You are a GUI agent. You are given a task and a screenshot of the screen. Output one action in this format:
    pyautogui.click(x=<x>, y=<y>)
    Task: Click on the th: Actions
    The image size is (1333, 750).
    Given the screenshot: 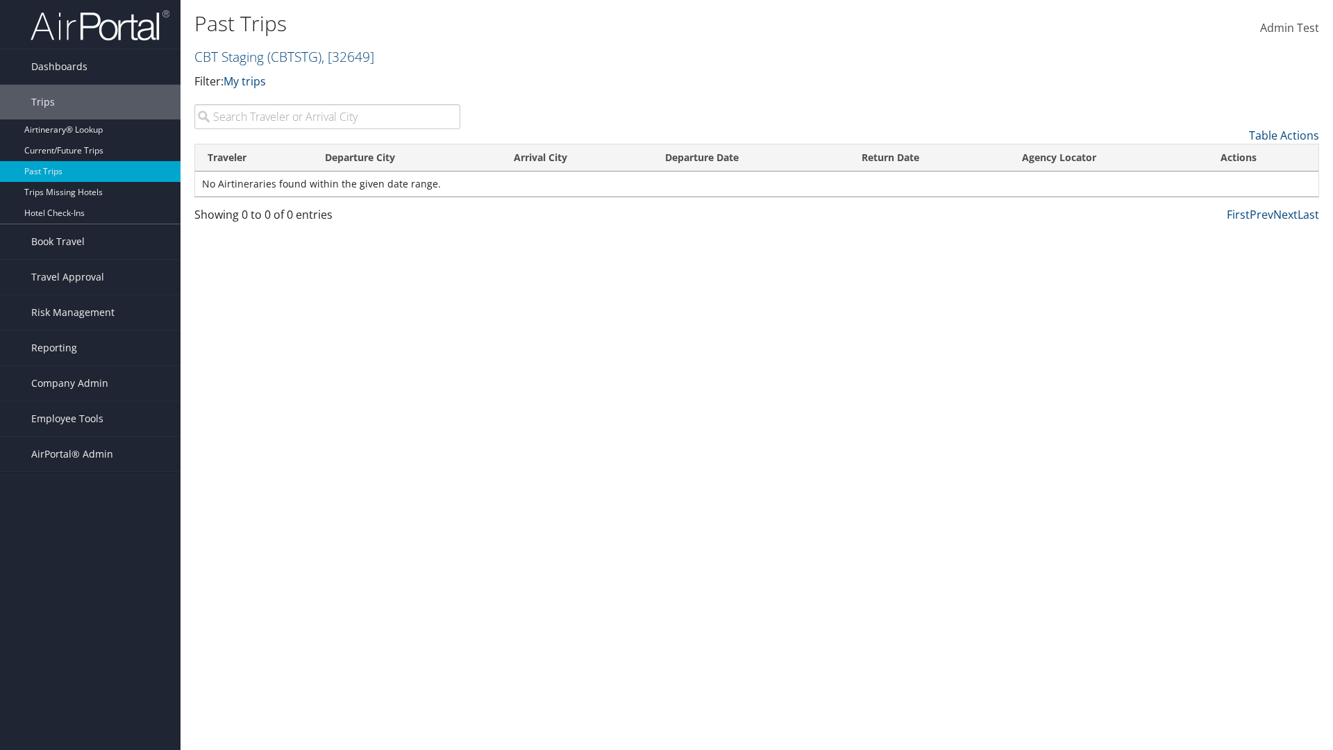 What is the action you would take?
    pyautogui.click(x=1262, y=158)
    